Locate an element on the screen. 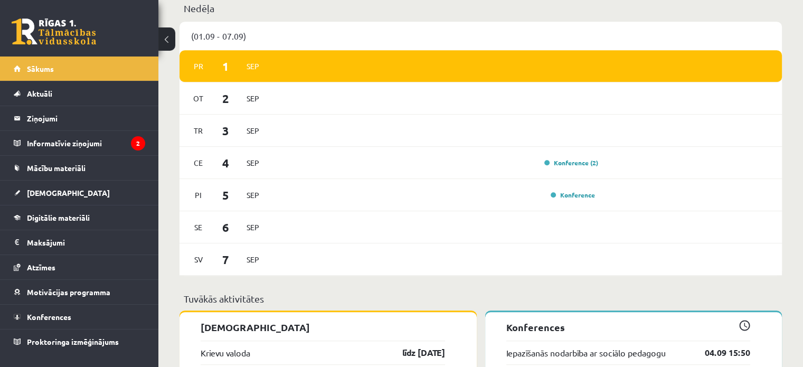 The height and width of the screenshot is (367, 803). span: 6 is located at coordinates (226, 227).